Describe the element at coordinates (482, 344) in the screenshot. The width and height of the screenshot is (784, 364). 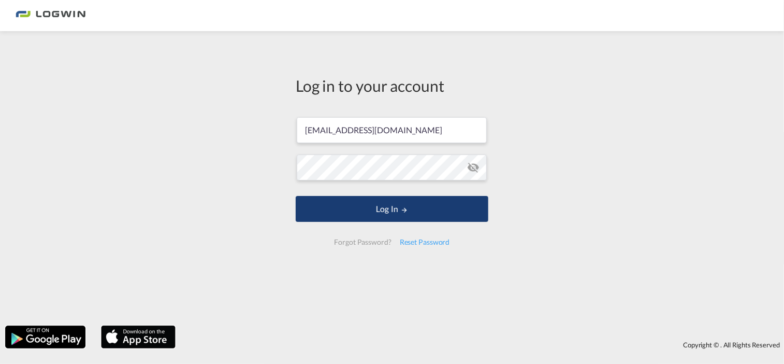
I see `div: Copyright © . All Rights Reserved` at that location.